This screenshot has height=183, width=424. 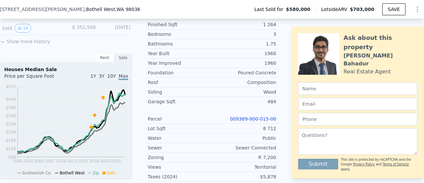 I want to click on tspan: 2002, so click(x=29, y=161).